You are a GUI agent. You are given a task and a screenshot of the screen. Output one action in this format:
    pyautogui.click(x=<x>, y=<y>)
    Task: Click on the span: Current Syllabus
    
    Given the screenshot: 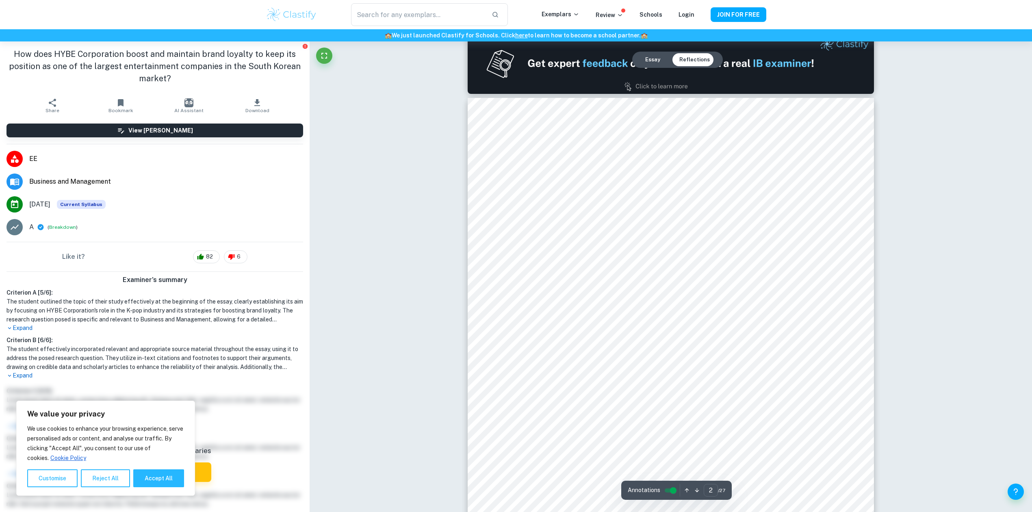 What is the action you would take?
    pyautogui.click(x=81, y=204)
    